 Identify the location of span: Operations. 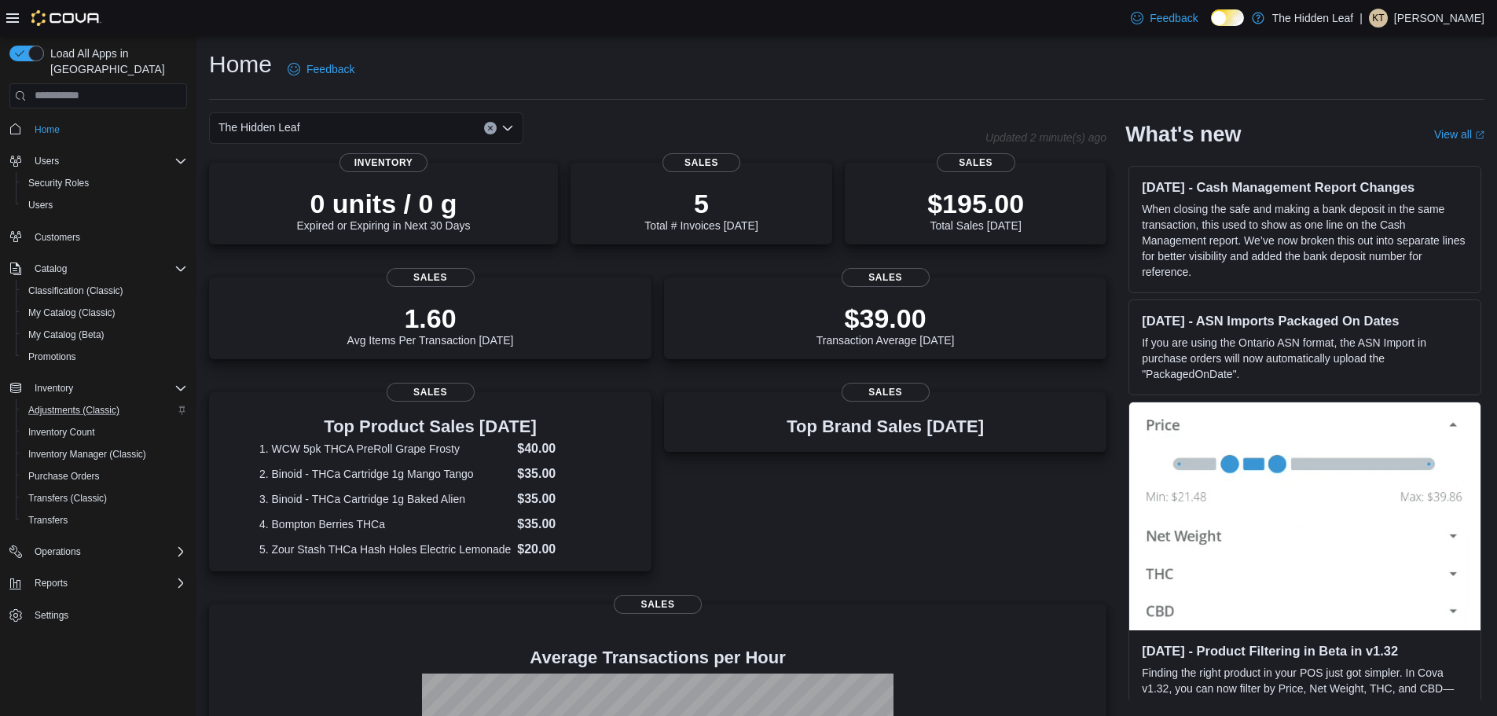
(108, 552).